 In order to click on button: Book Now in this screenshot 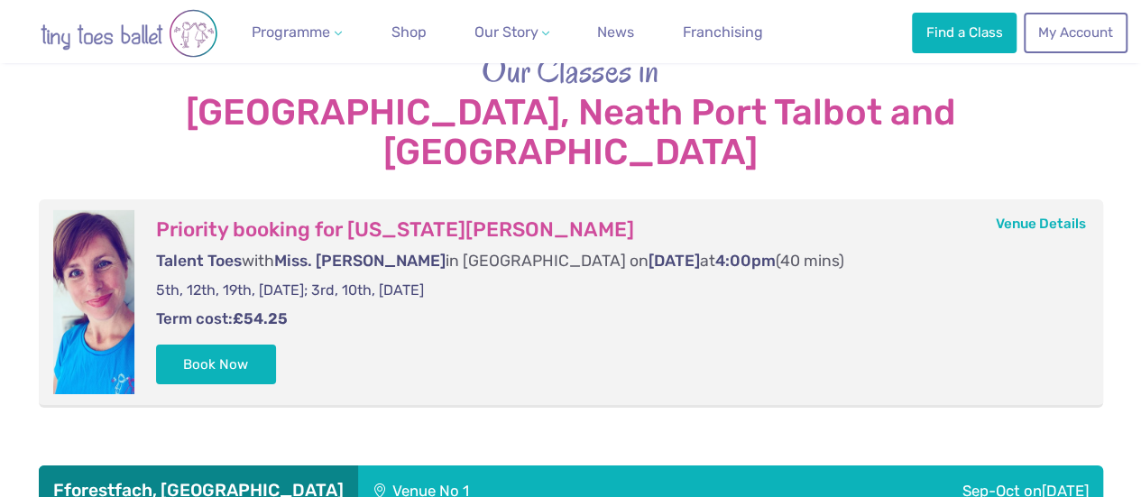, I will do `click(217, 364)`.